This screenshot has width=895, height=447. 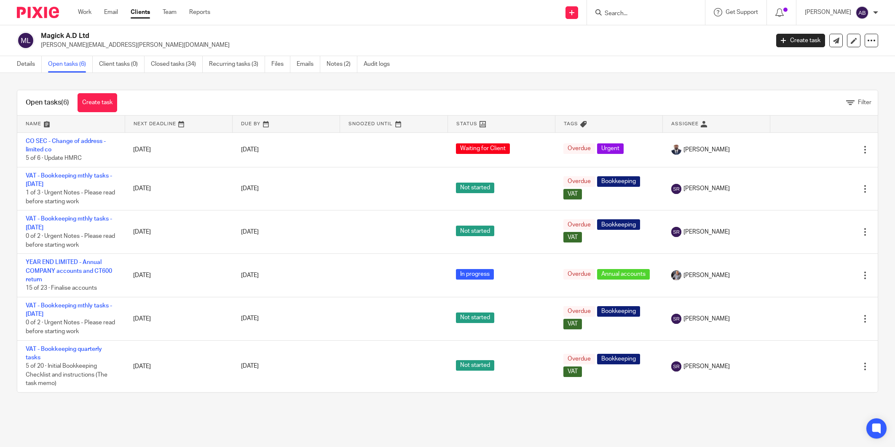 What do you see at coordinates (111, 12) in the screenshot?
I see `a: Email` at bounding box center [111, 12].